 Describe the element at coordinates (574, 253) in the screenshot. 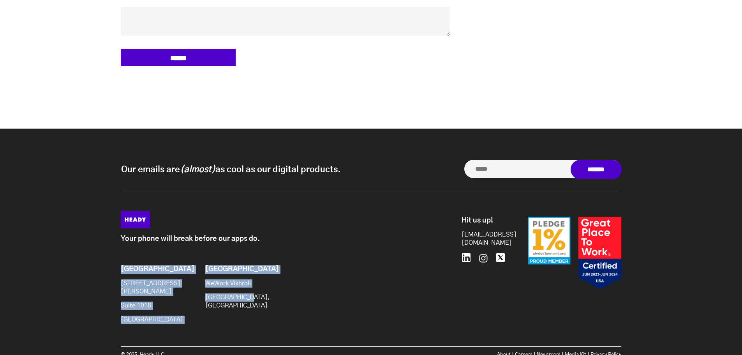

I see `img: Badges-24` at that location.